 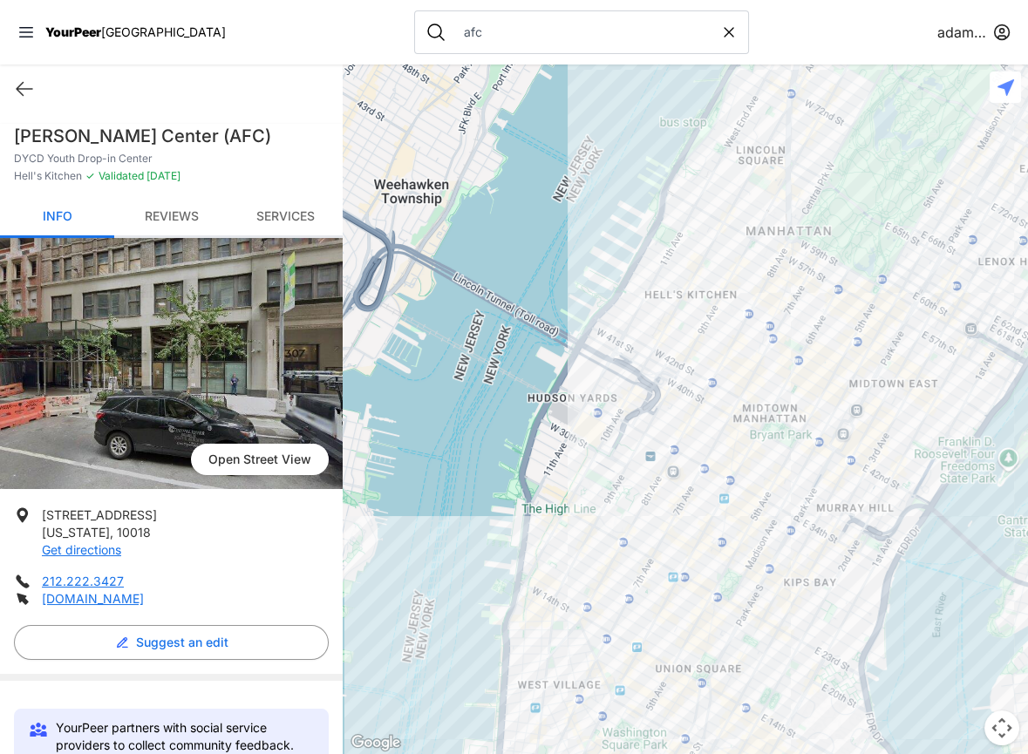 What do you see at coordinates (260, 460) in the screenshot?
I see `span: Open Street View` at bounding box center [260, 460].